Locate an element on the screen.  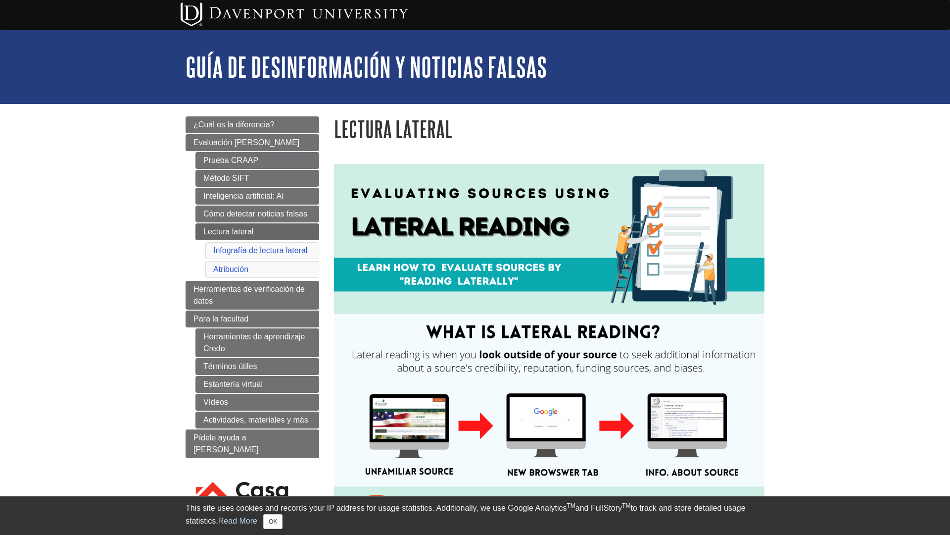
button: Close is located at coordinates (273, 521).